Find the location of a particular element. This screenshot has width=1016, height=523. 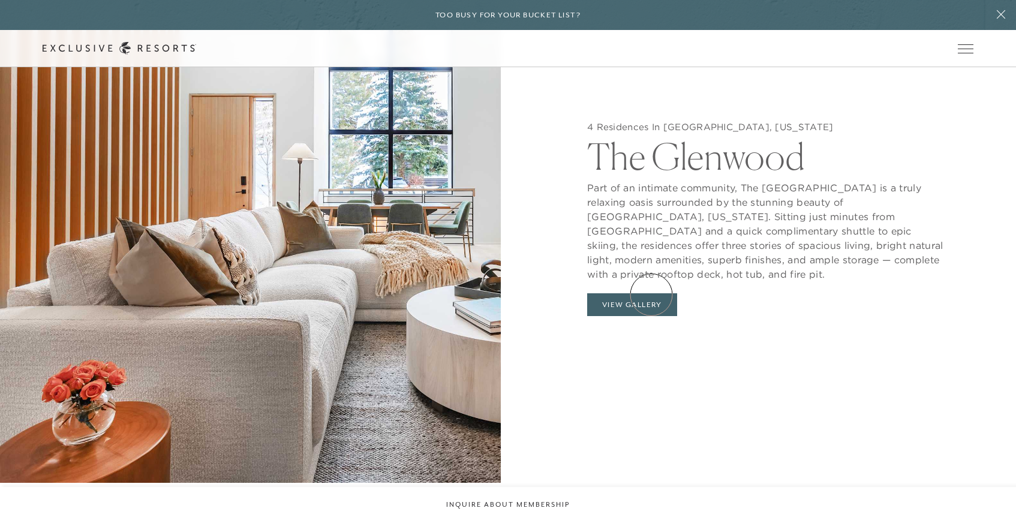

button: View Gallery is located at coordinates (632, 305).